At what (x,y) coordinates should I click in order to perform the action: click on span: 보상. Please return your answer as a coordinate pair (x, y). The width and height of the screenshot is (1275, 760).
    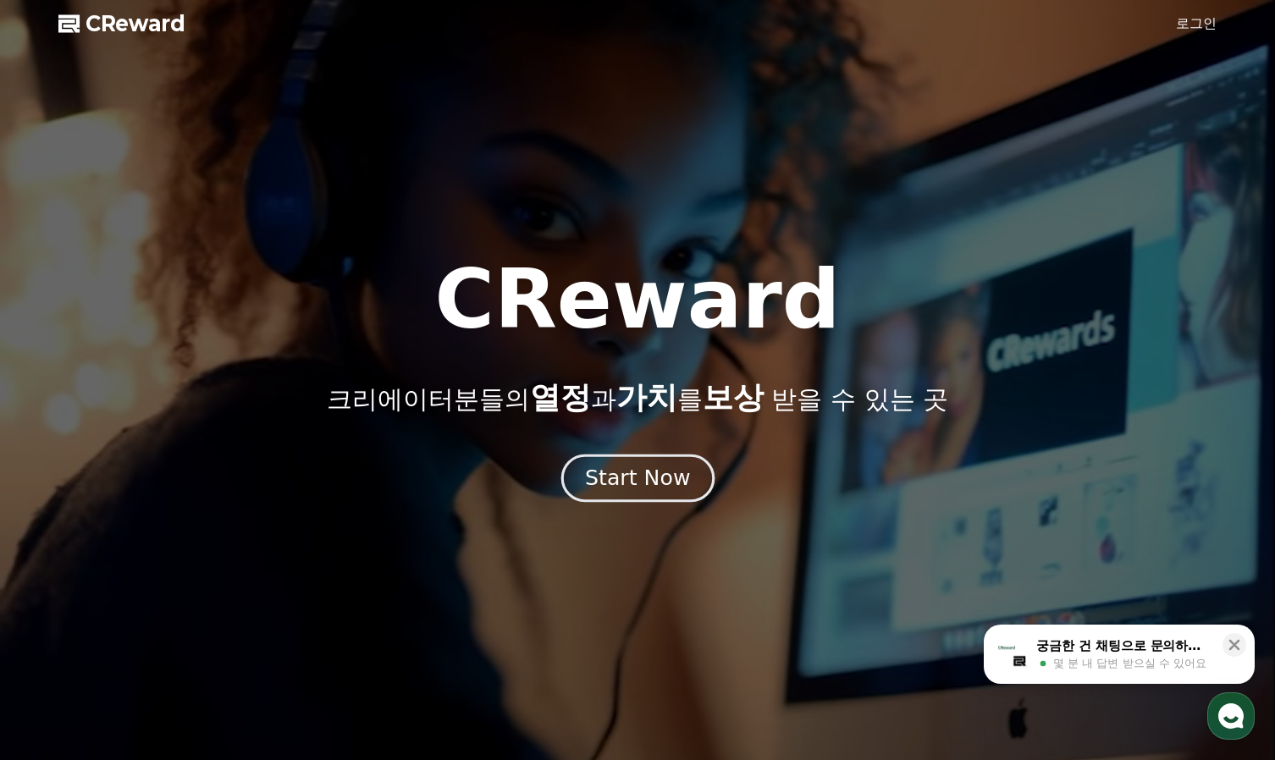
    Looking at the image, I should click on (733, 397).